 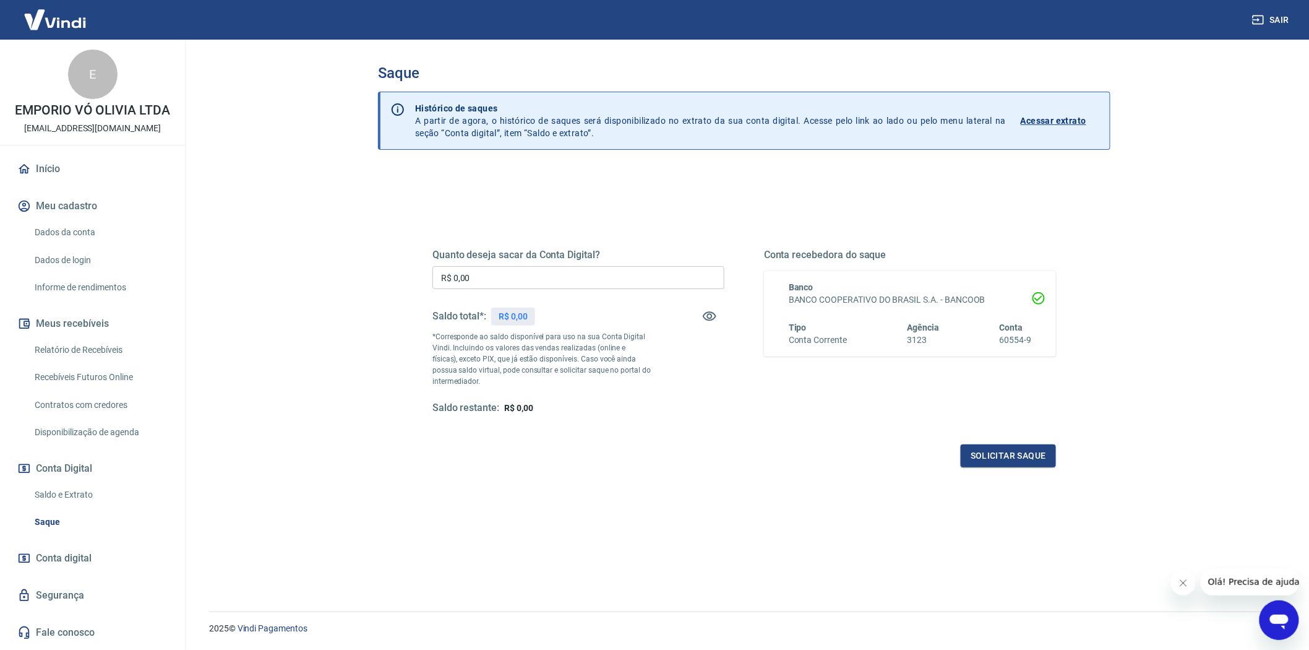 I want to click on a: Início, so click(x=92, y=169).